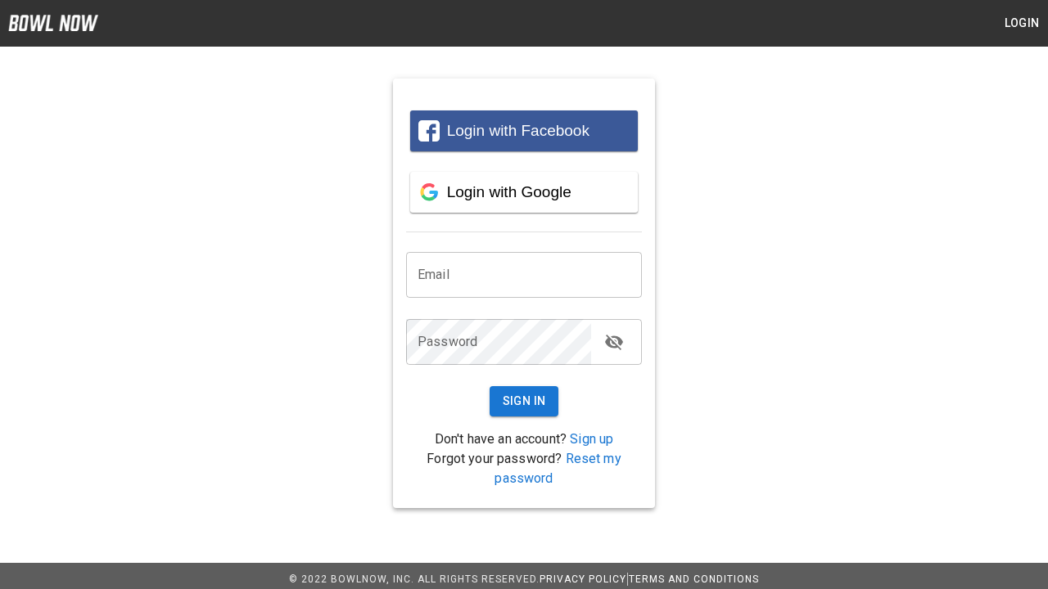  Describe the element at coordinates (591, 439) in the screenshot. I see `a: Sign up` at that location.